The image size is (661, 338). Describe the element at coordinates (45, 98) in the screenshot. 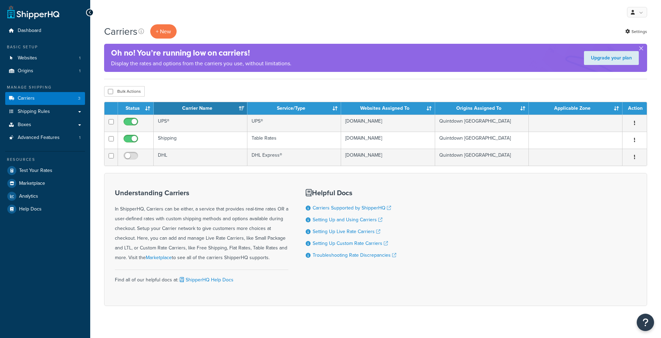

I see `li: Carriers` at that location.